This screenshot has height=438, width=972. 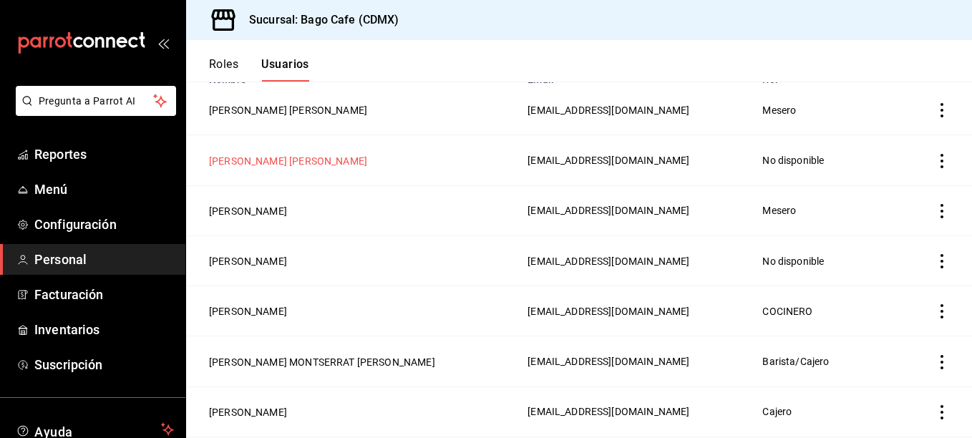 What do you see at coordinates (223, 69) in the screenshot?
I see `button: Roles` at bounding box center [223, 69].